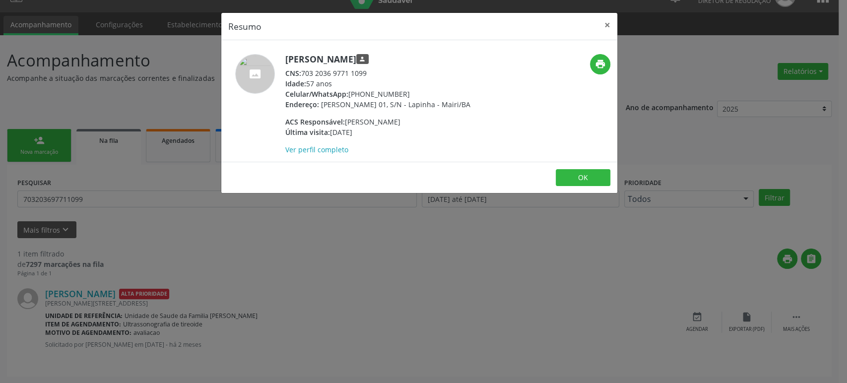 Image resolution: width=847 pixels, height=383 pixels. What do you see at coordinates (316, 149) in the screenshot?
I see `a: Ver perfil completo` at bounding box center [316, 149].